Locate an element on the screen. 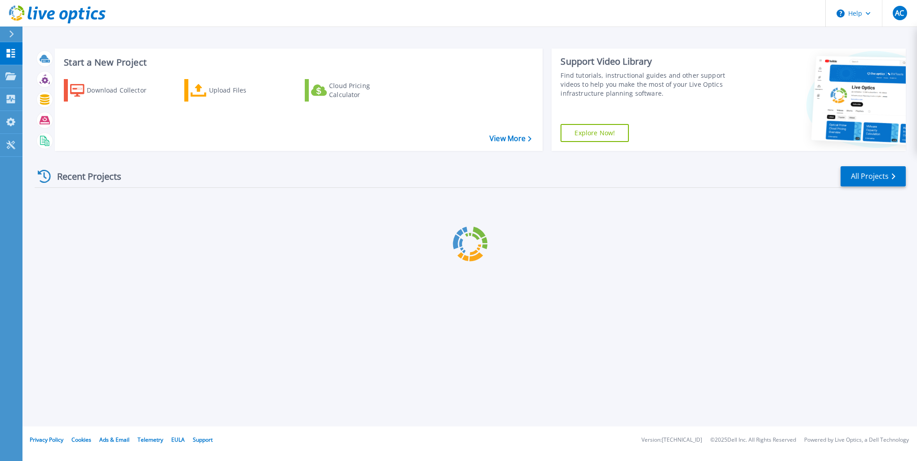  div: Find tutorials, instructional guides and other support videos to help you make the most of your L... is located at coordinates (651, 85).